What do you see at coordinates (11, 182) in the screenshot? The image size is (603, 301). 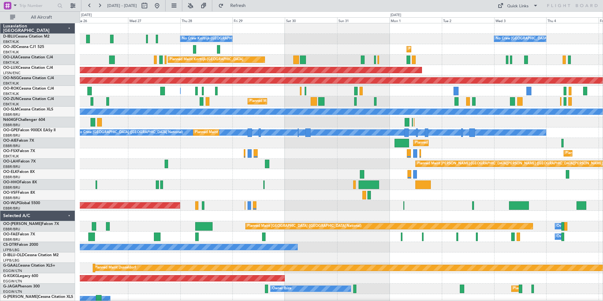 I see `span: OO-HHO` at bounding box center [11, 182].